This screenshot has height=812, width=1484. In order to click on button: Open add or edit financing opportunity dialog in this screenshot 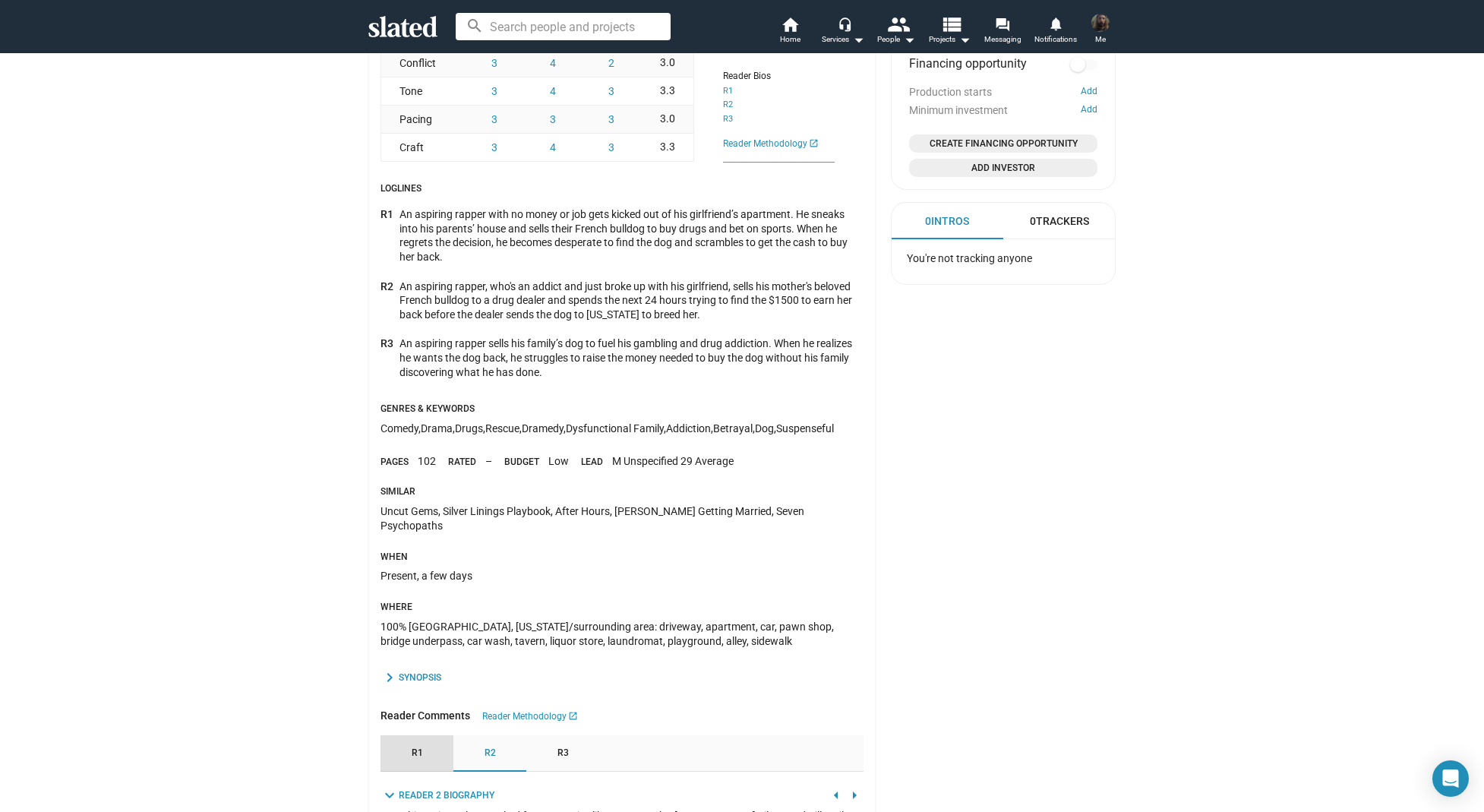, I will do `click(1003, 144)`.